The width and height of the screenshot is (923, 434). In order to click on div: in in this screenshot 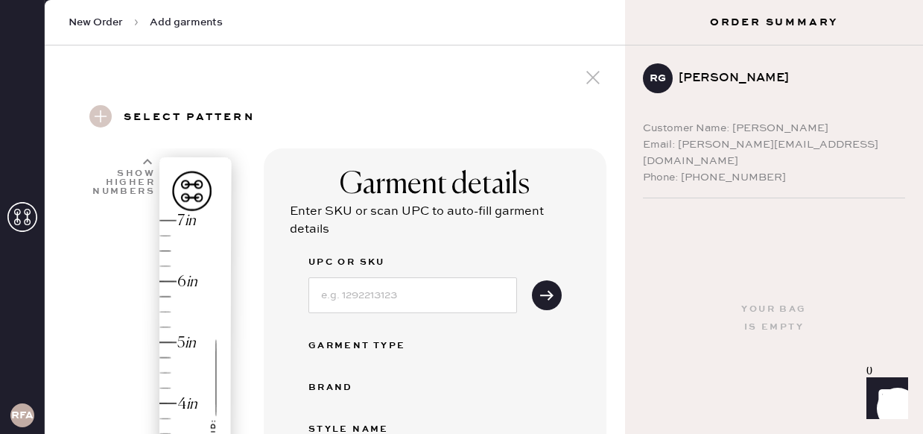, I will do `click(190, 221)`.